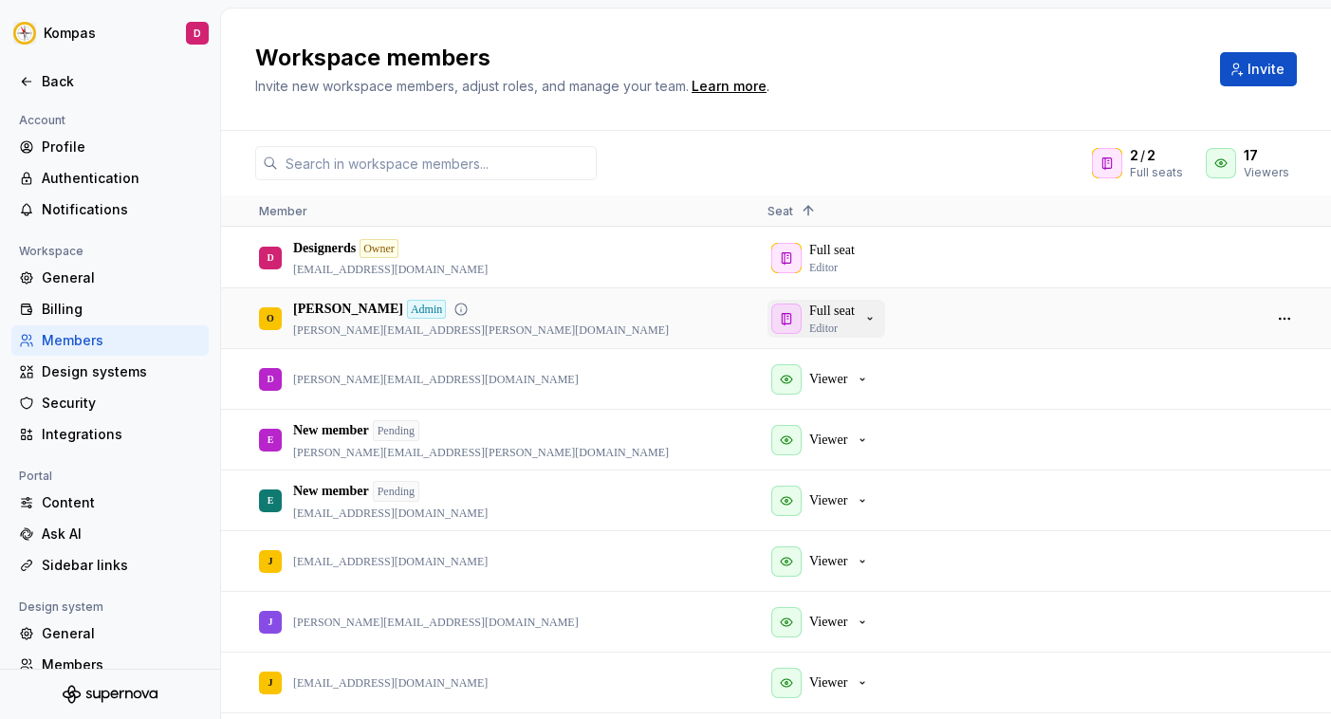 The height and width of the screenshot is (719, 1331). What do you see at coordinates (826, 319) in the screenshot?
I see `button: Full seatEditor` at bounding box center [826, 319].